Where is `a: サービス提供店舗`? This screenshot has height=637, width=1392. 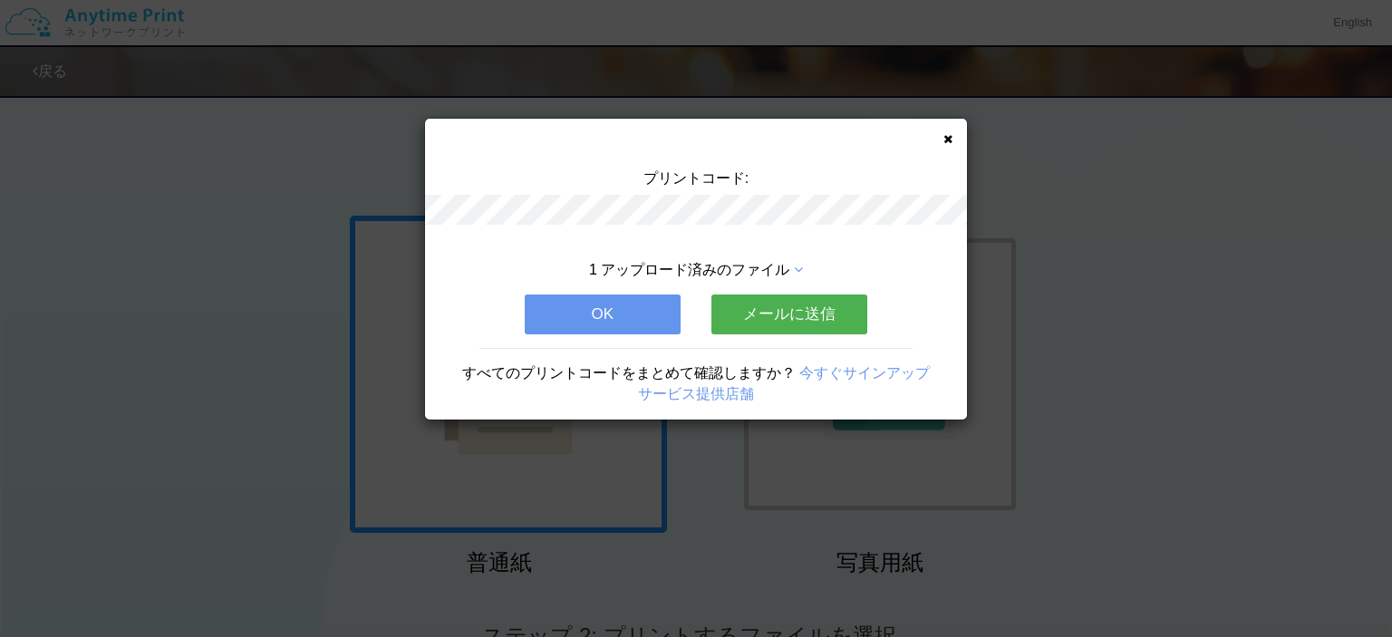 a: サービス提供店舗 is located at coordinates (696, 393).